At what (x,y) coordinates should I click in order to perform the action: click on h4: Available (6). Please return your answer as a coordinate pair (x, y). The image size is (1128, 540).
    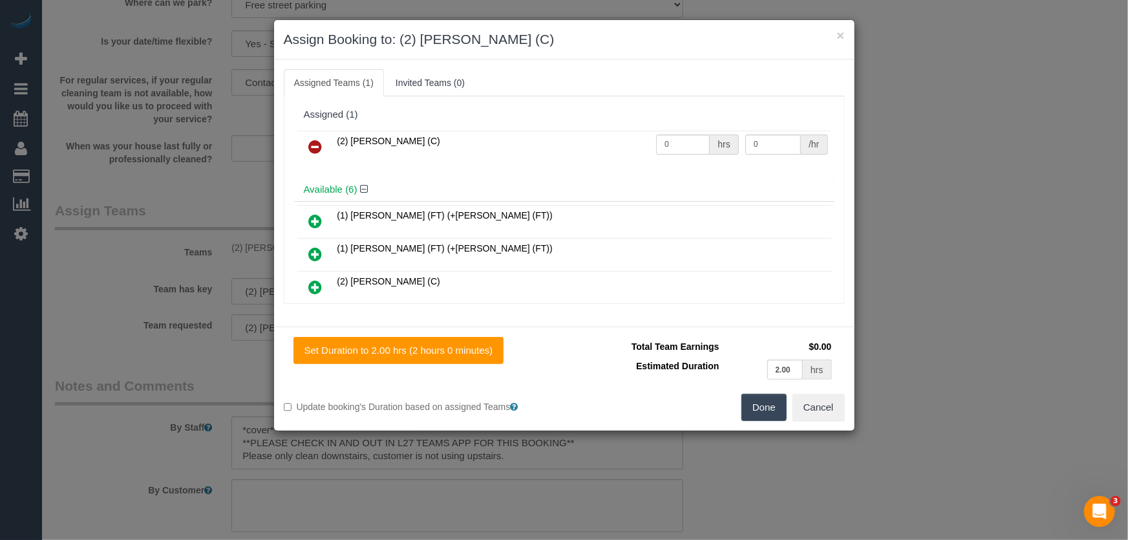
    Looking at the image, I should click on (564, 189).